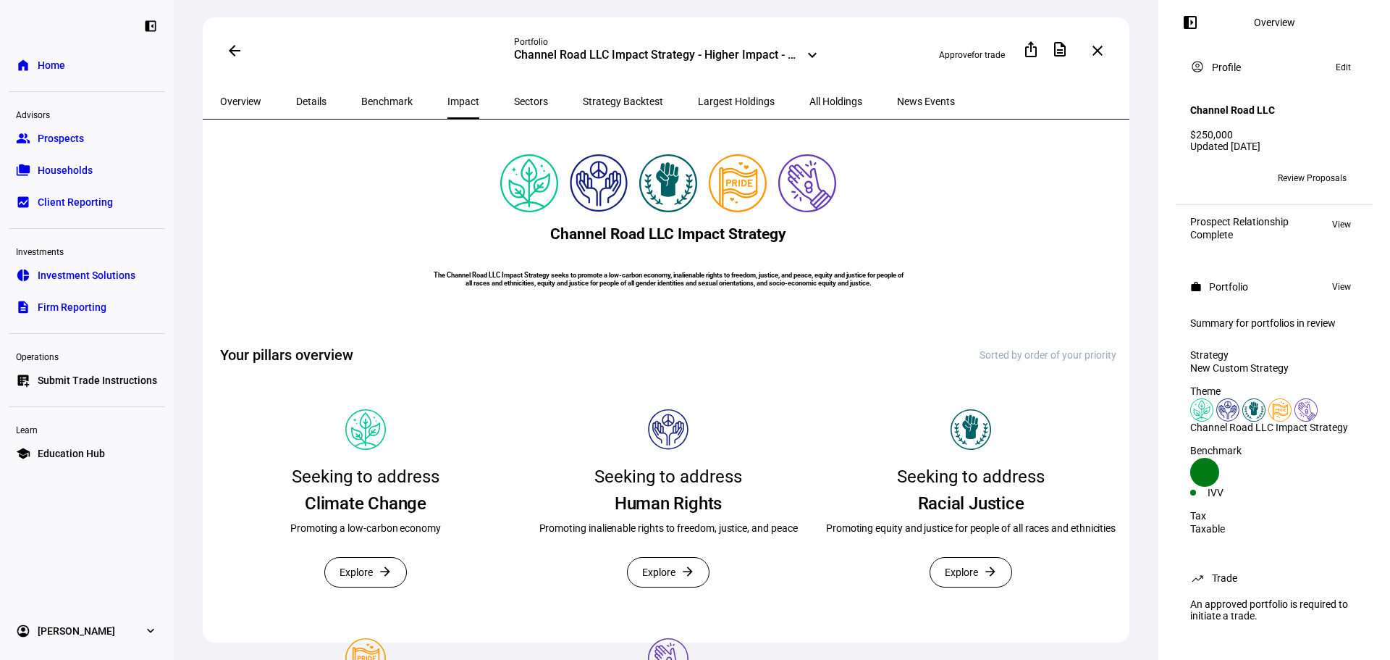 The width and height of the screenshot is (1390, 660). Describe the element at coordinates (23, 202) in the screenshot. I see `eth-mat-symbol: bid_landscape` at that location.